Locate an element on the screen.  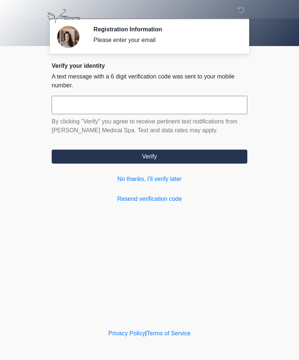
a: Resend verification code is located at coordinates (149, 199).